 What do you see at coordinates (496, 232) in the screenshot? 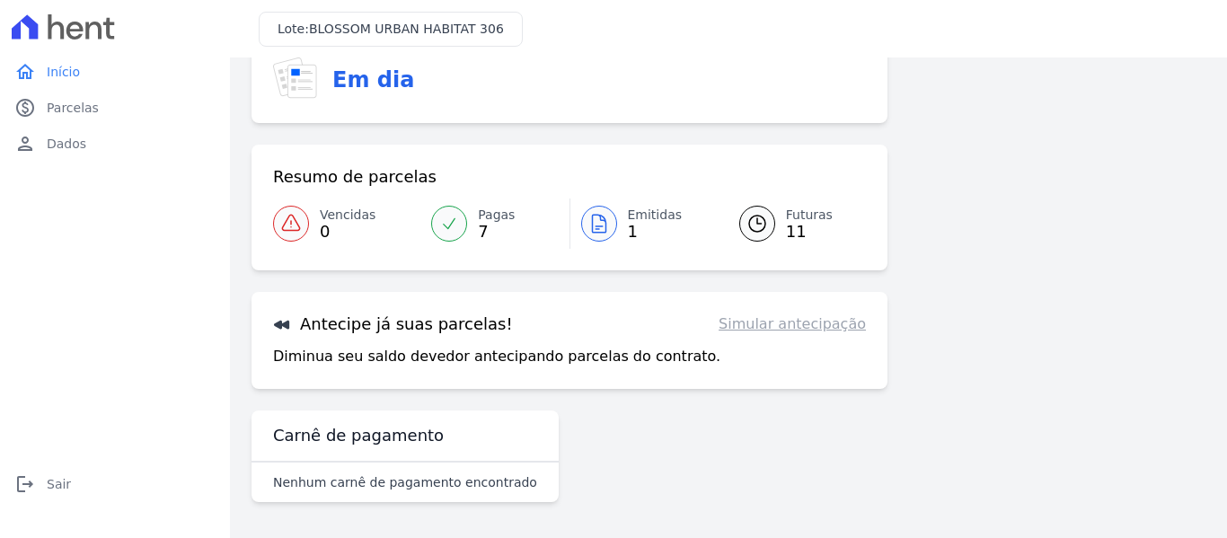
I see `span: 7` at bounding box center [496, 232].